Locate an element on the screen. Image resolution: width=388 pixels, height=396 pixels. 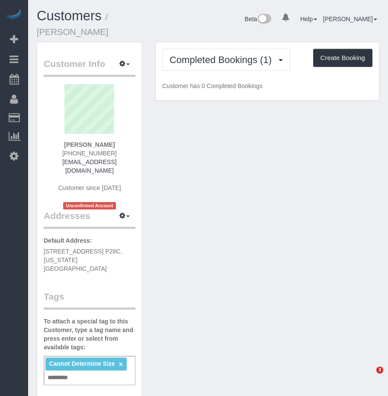
legend: Customer Info is located at coordinates (89, 67).